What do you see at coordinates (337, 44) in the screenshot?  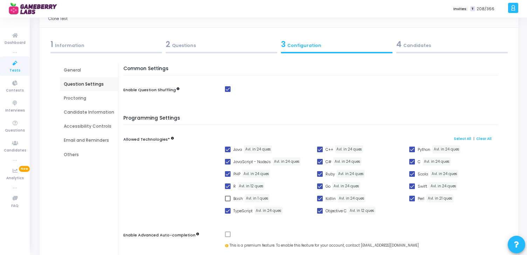 I see `div: Configuration` at bounding box center [337, 44].